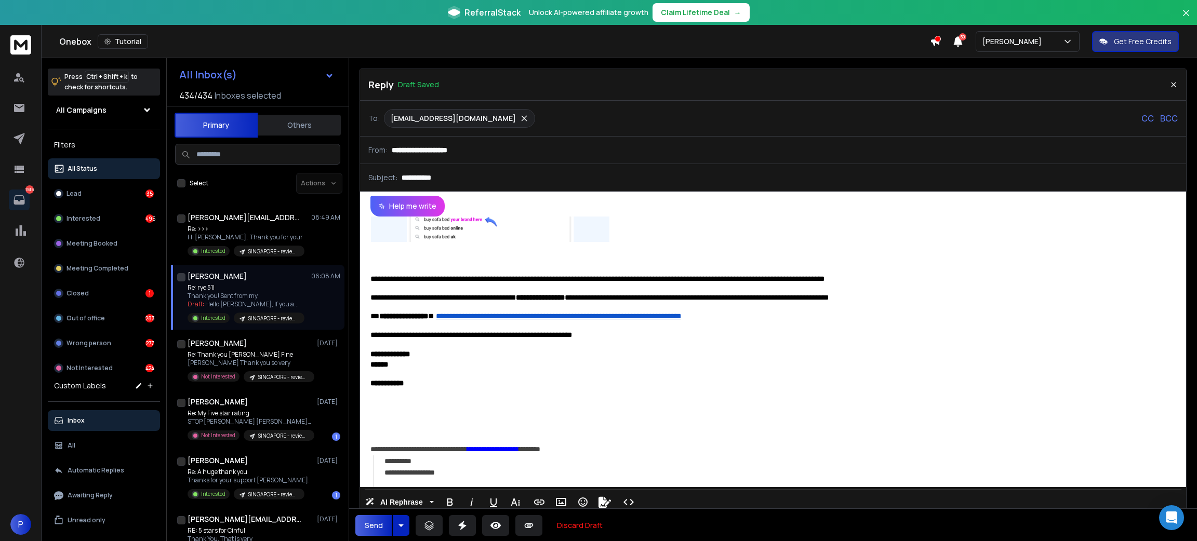  I want to click on button: Automatic Replies, so click(104, 471).